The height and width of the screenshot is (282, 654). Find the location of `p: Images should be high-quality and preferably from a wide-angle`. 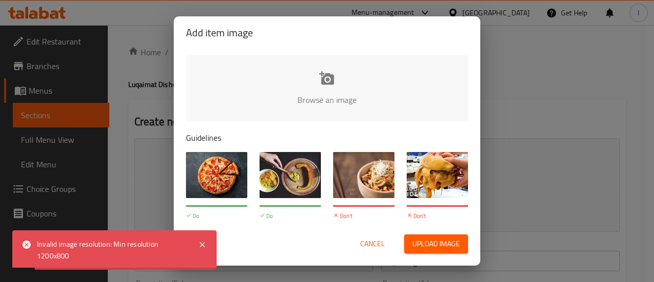

p: Images should be high-quality and preferably from a wide-angle is located at coordinates (217, 233).